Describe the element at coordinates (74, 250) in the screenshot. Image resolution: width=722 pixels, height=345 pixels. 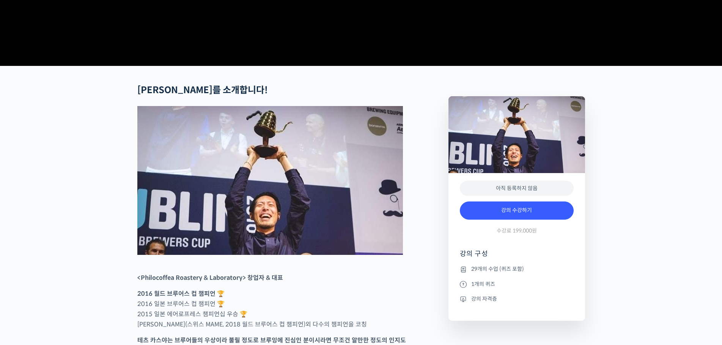
I see `a: 대화` at that location.